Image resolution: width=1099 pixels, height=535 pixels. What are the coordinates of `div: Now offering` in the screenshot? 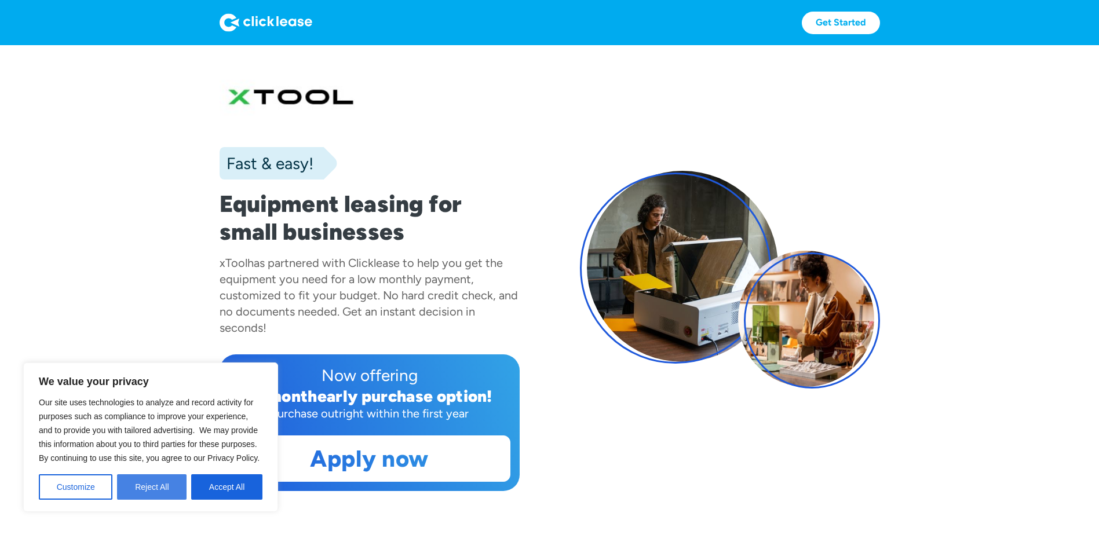 It's located at (370, 375).